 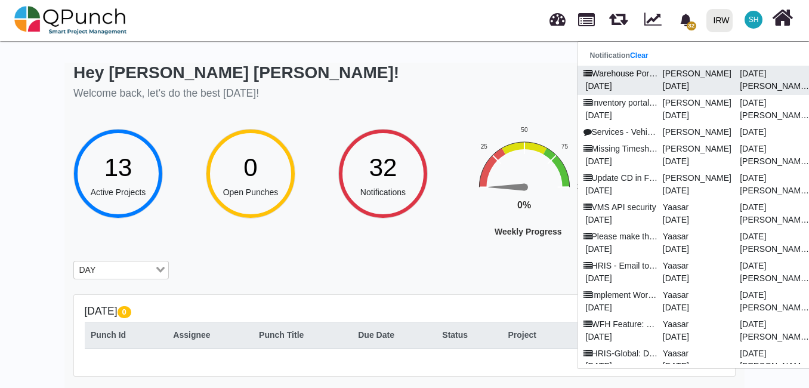 I want to click on path: 0 %. Speed., so click(x=506, y=187).